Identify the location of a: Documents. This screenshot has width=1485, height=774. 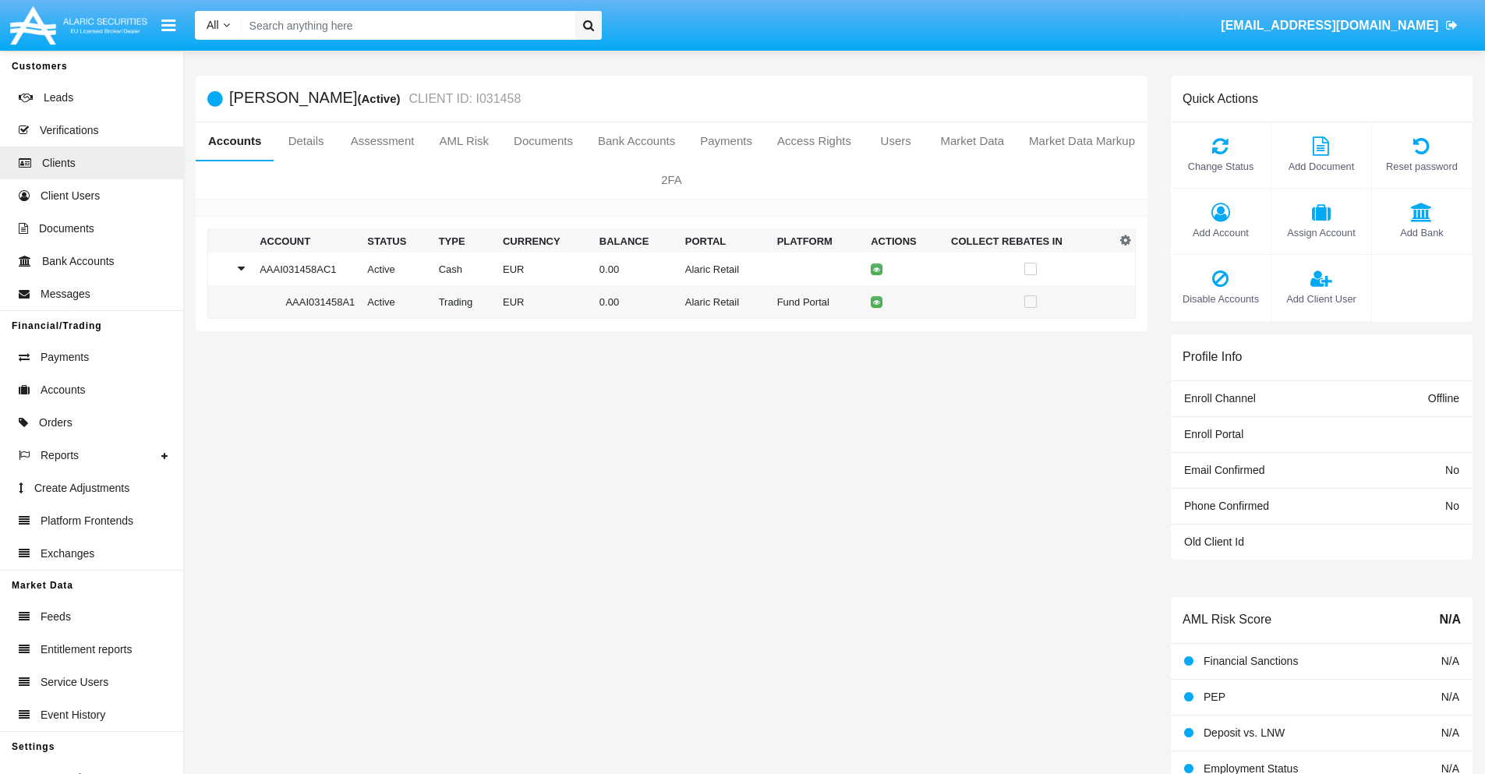
(543, 141).